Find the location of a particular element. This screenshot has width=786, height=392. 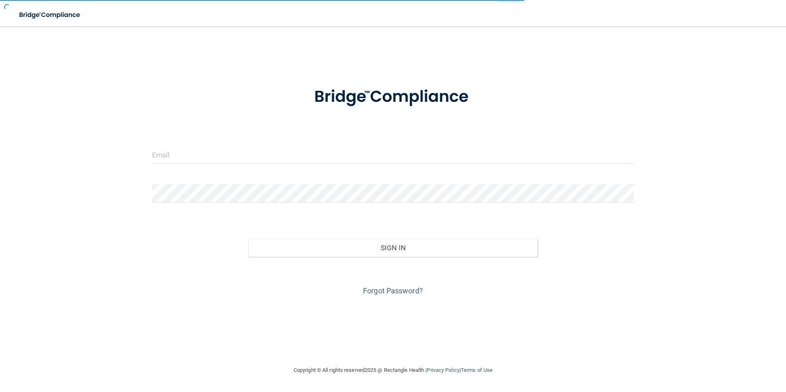

a: Terms of Use is located at coordinates (477, 370).